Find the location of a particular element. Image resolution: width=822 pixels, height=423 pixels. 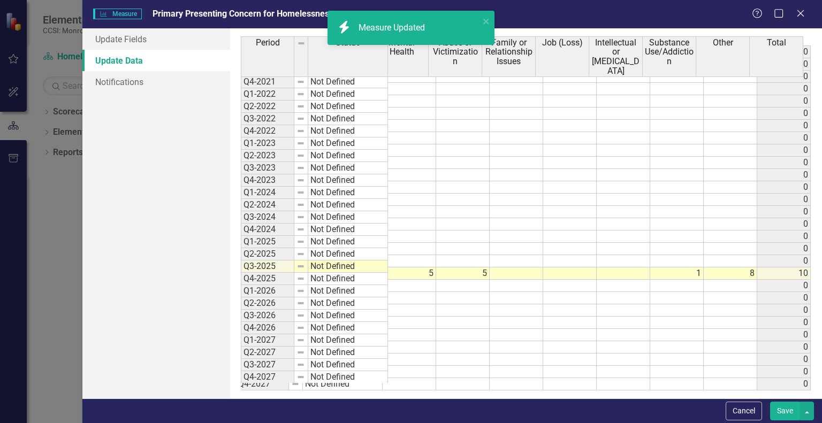

td: Q4-2026 is located at coordinates (268, 328).